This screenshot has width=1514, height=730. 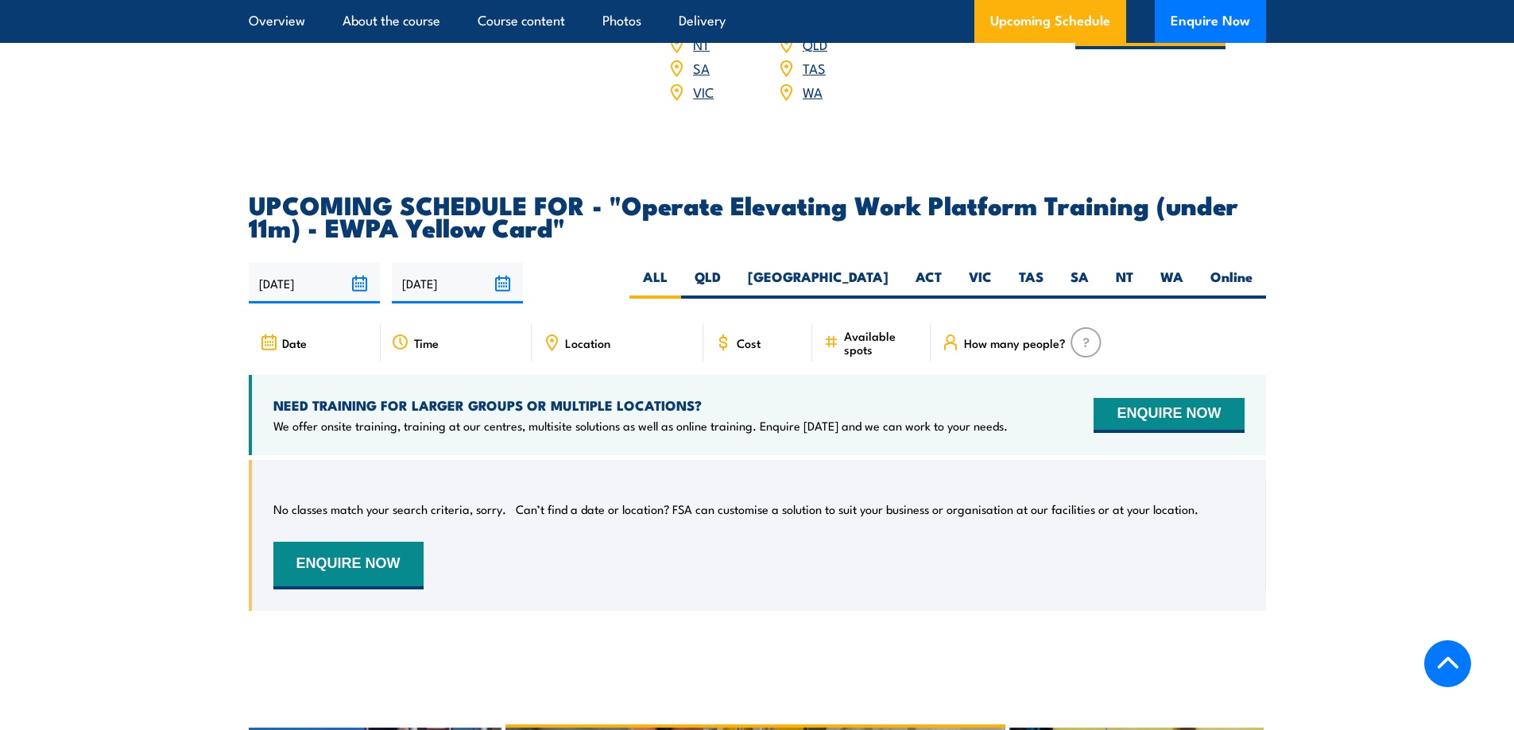 What do you see at coordinates (1124, 283) in the screenshot?
I see `label: NT` at bounding box center [1124, 283].